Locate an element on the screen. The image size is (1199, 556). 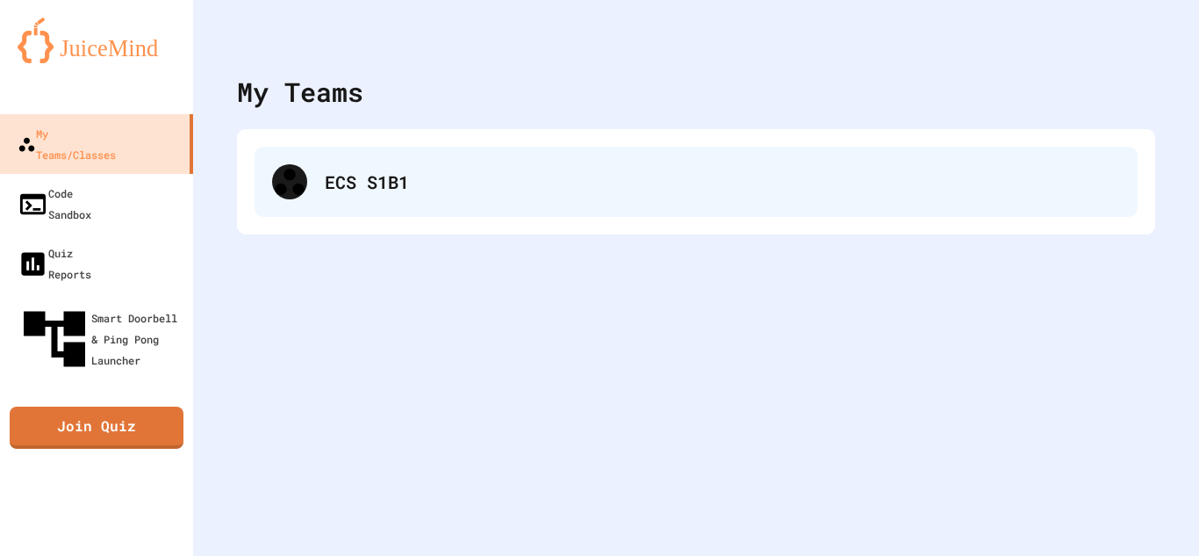
a: Join Quiz is located at coordinates (97, 427).